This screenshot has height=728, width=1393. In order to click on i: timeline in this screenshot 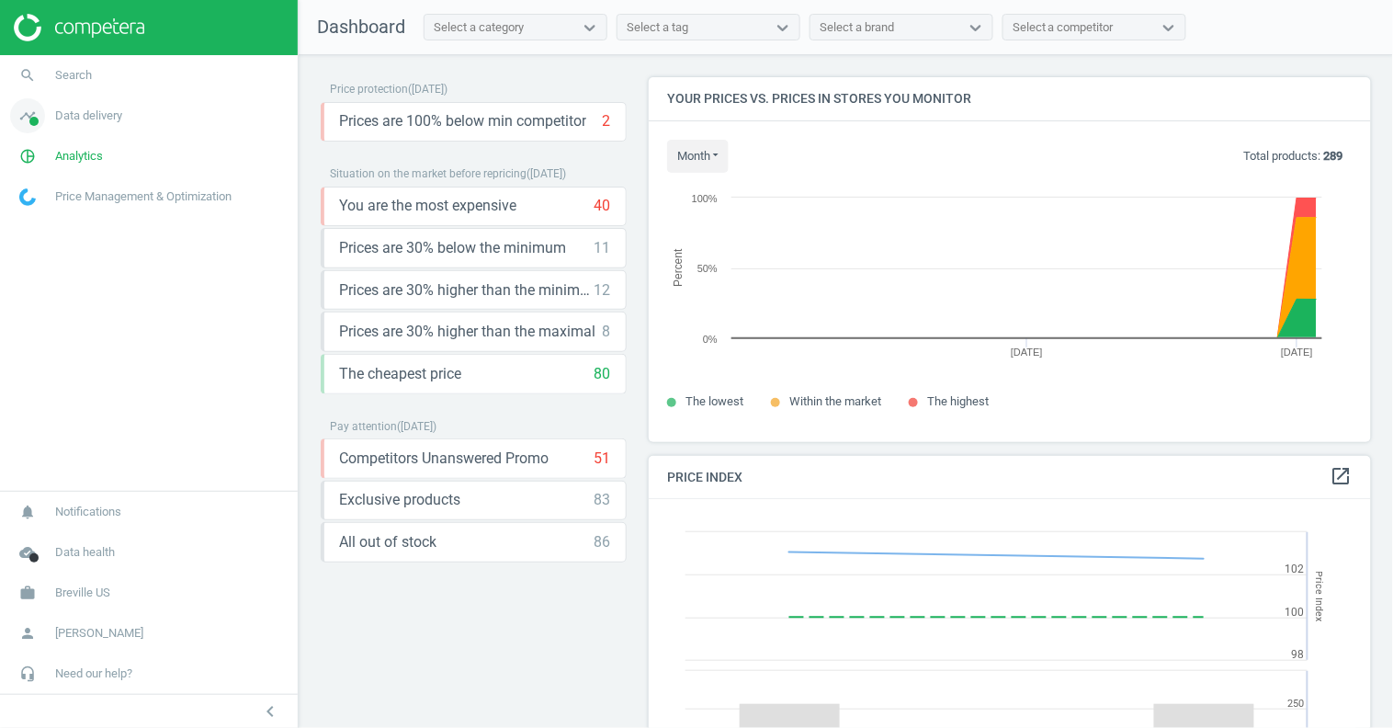, I will do `click(28, 116)`.